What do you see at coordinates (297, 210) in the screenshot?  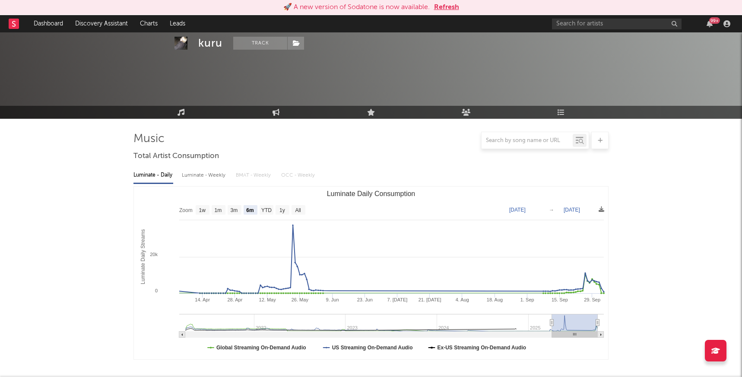 I see `text: All` at bounding box center [297, 210].